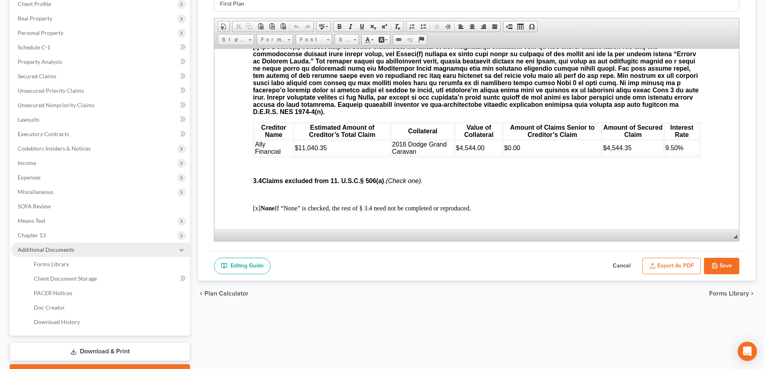 The width and height of the screenshot is (765, 369). Describe the element at coordinates (100, 47) in the screenshot. I see `a: Schedule C-1` at that location.